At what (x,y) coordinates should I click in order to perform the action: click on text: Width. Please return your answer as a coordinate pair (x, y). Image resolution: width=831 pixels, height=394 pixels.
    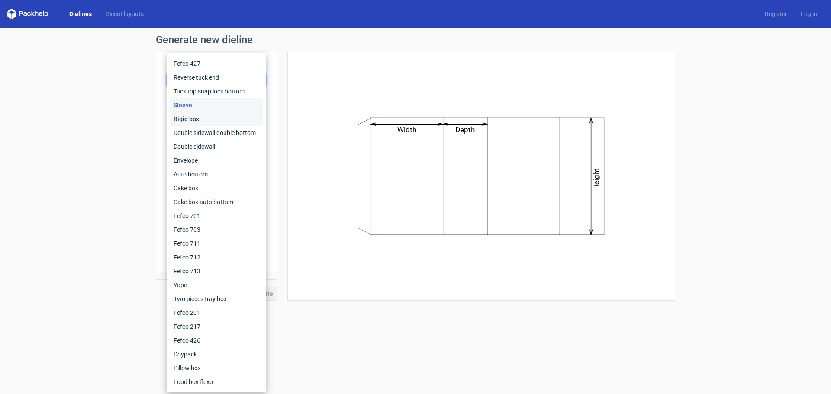
    Looking at the image, I should click on (407, 130).